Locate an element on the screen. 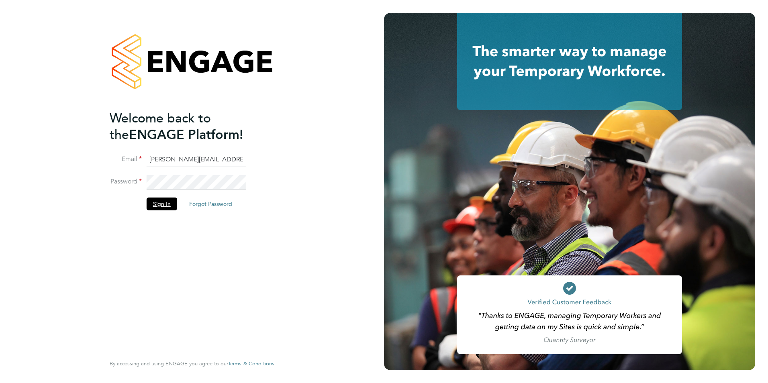 The width and height of the screenshot is (768, 383). button: Forgot Password is located at coordinates (211, 204).